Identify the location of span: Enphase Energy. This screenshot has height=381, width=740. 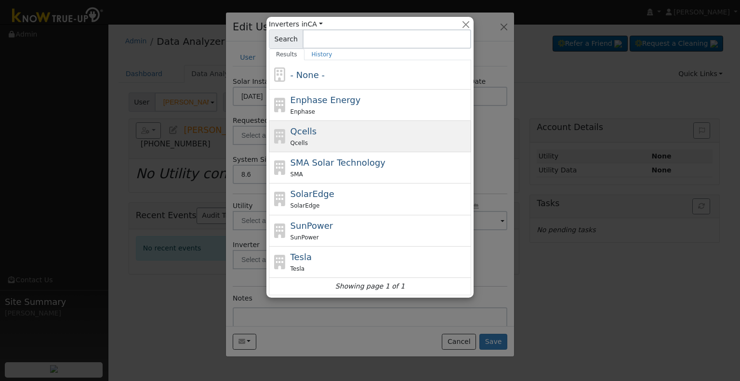
(326, 100).